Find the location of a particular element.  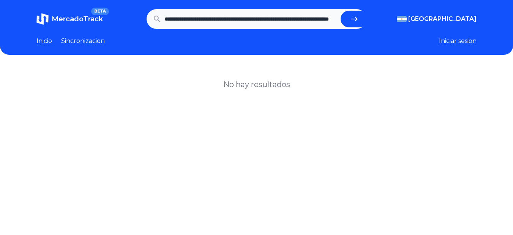

img: Argentina is located at coordinates (402, 19).